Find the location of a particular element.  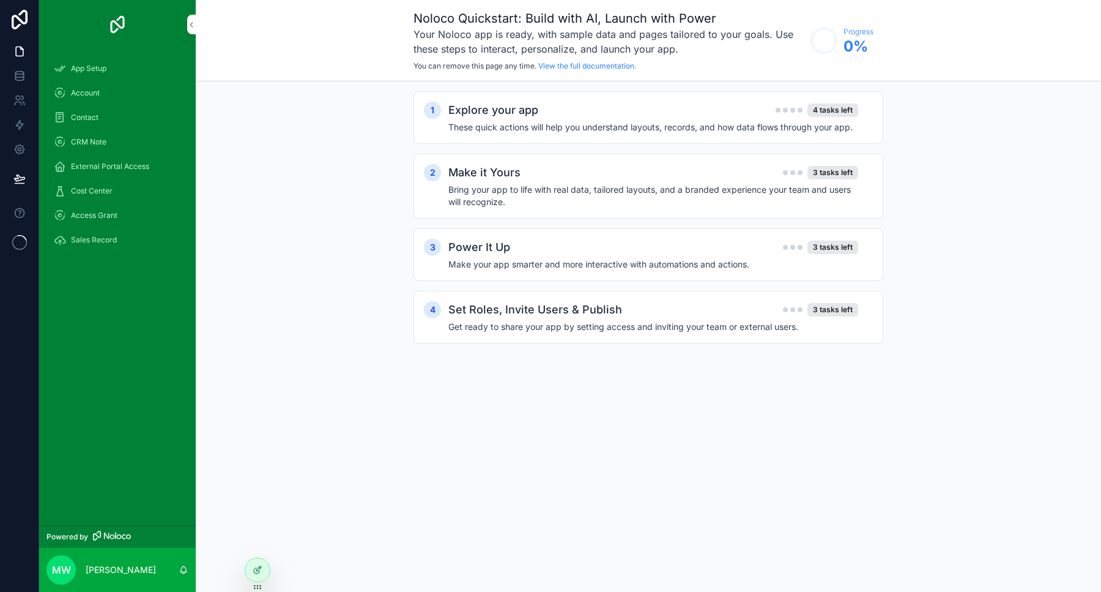

span: Account is located at coordinates (85, 93).